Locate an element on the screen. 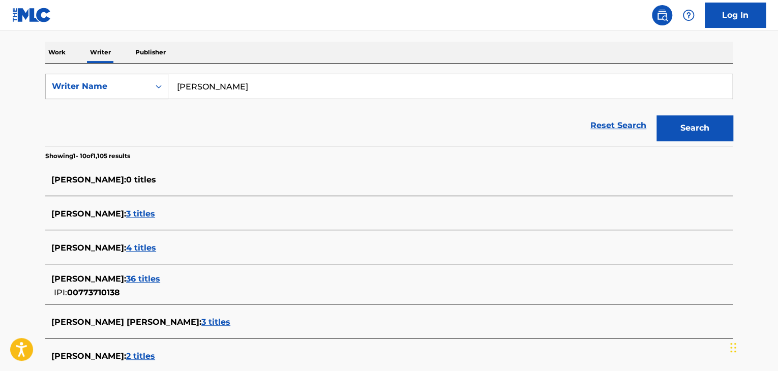 The width and height of the screenshot is (778, 371). span: 4 titles is located at coordinates (141, 247).